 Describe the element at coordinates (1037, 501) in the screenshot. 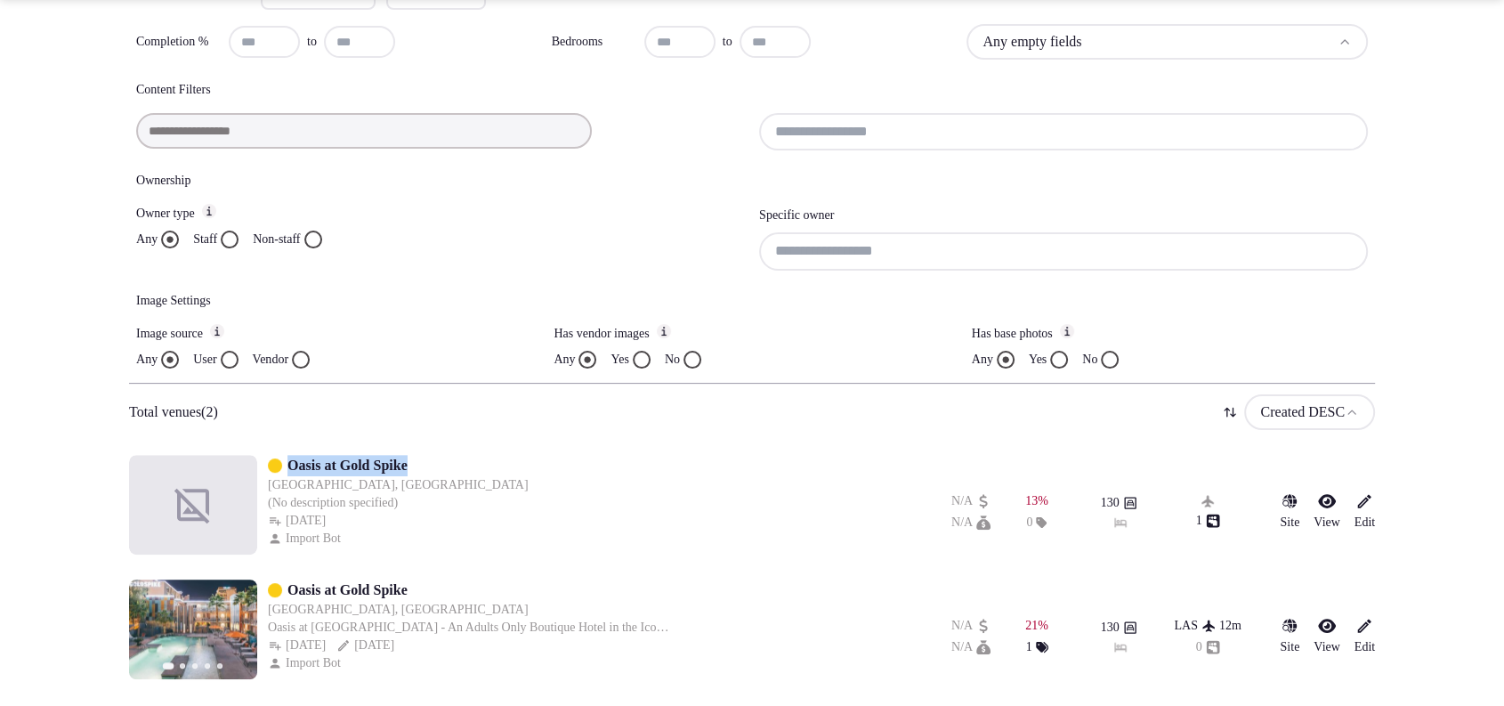

I see `div: 13 %` at that location.